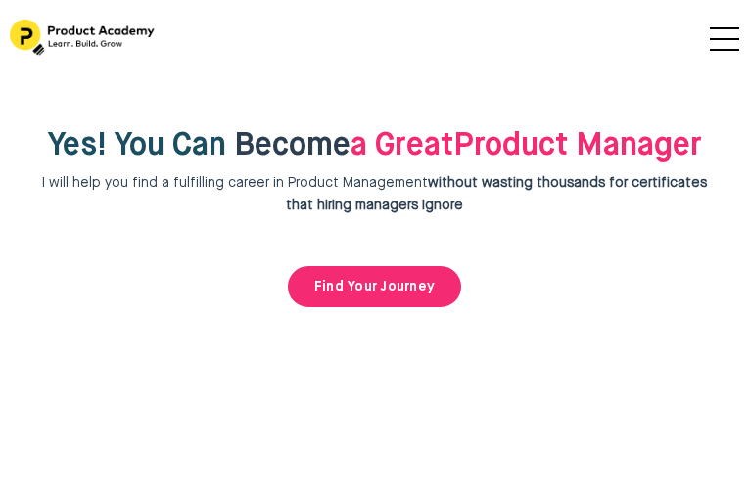 The width and height of the screenshot is (749, 492). What do you see at coordinates (496, 194) in the screenshot?
I see `strong: without wasting thousands for certificates that hiring managers ignore` at bounding box center [496, 194].